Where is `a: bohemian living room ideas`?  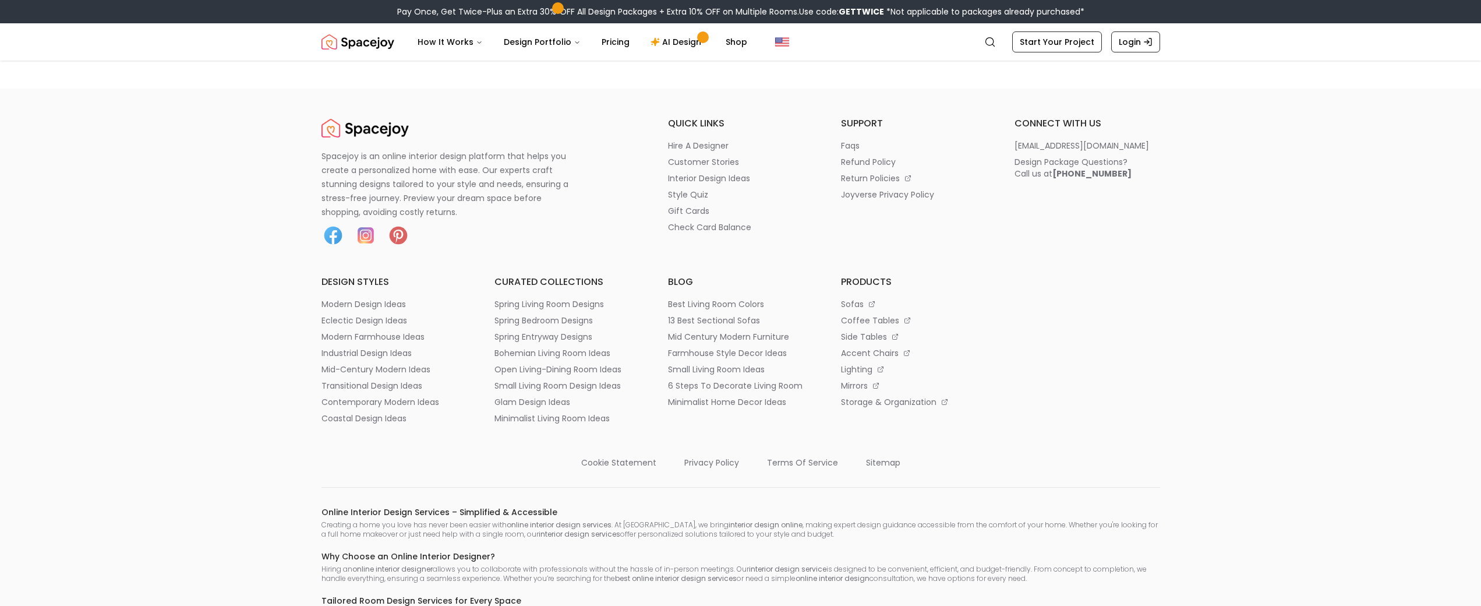 a: bohemian living room ideas is located at coordinates (567, 353).